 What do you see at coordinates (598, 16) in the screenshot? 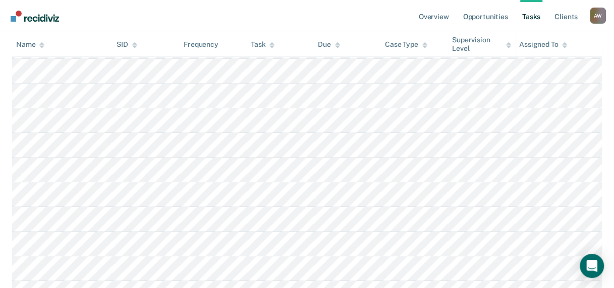
I see `button: Profile dropdown button` at bounding box center [598, 16].